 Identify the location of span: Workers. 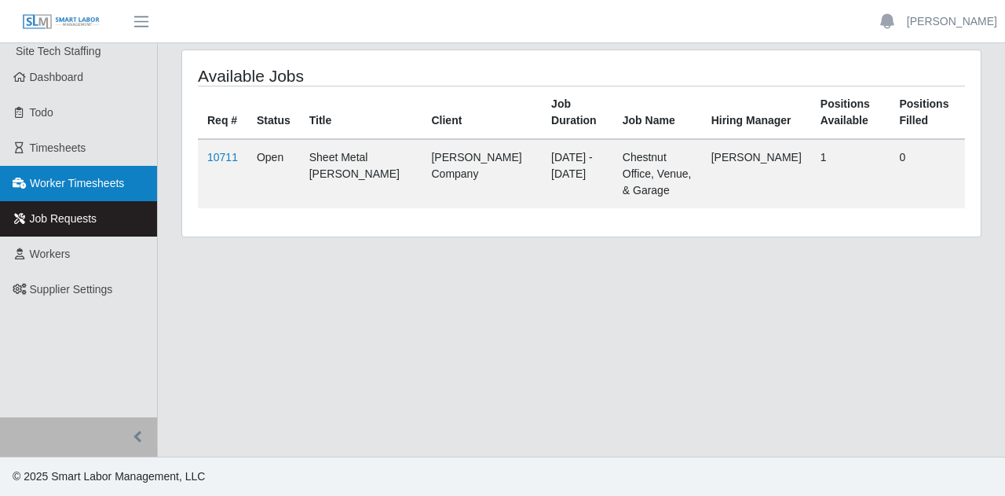
(50, 254).